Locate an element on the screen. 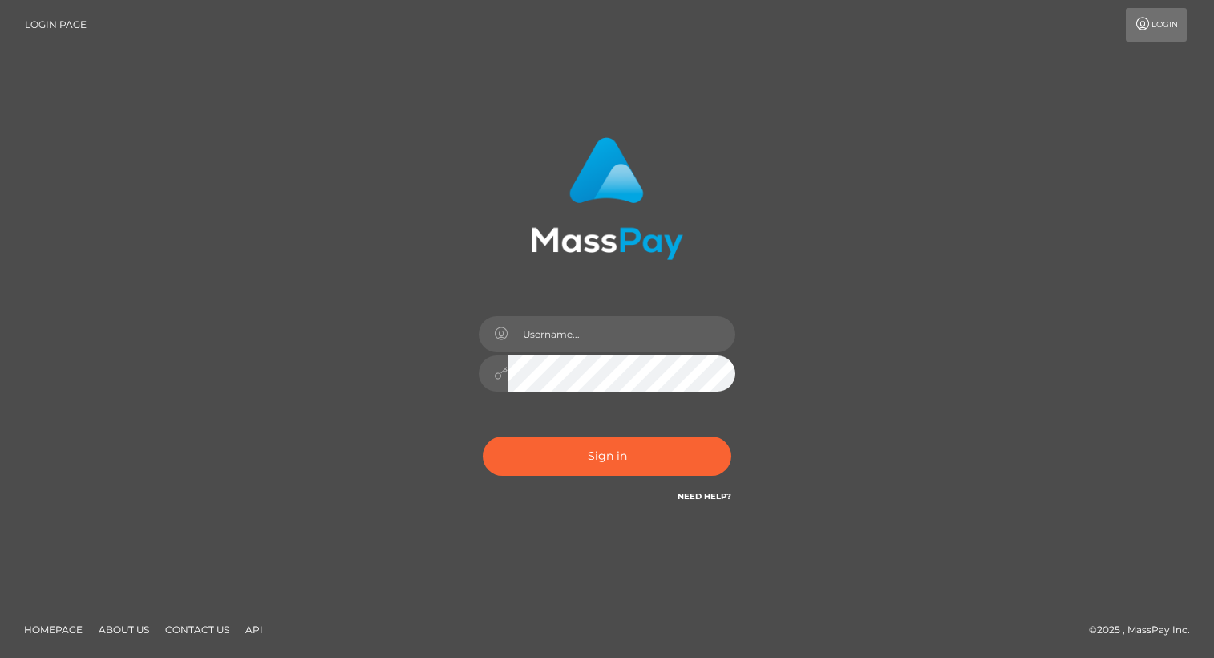  a: Need Help? is located at coordinates (704, 496).